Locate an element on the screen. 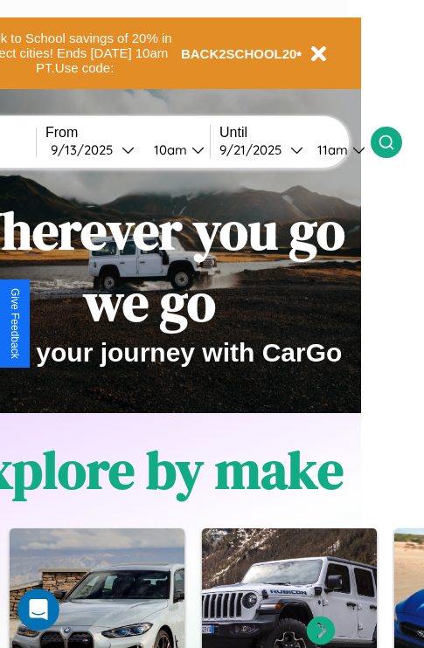 The height and width of the screenshot is (648, 424). button: 11am is located at coordinates (336, 149).